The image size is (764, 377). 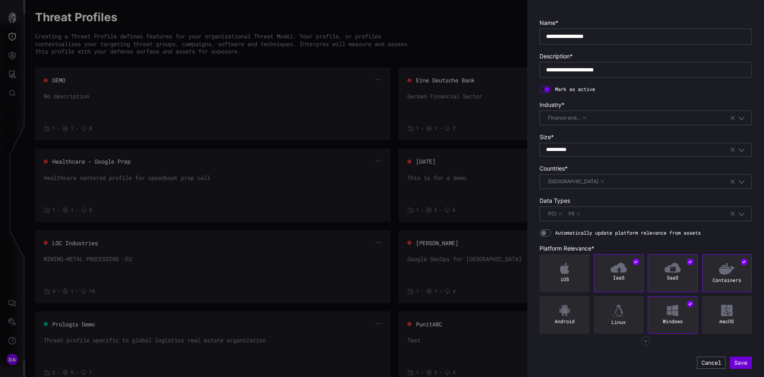 I want to click on img: SaaS, so click(x=673, y=268).